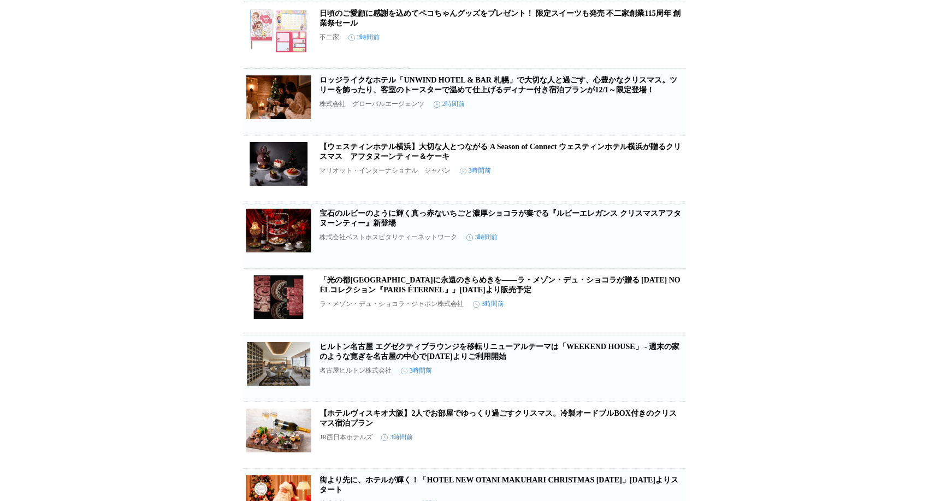 The width and height of the screenshot is (929, 501). I want to click on img: 日頃のご愛顧に感謝を込めてペコちゃんグッズをプレゼント！ 限定スイーツも発売 不二家創業115周年 創業祭セール, so click(278, 31).